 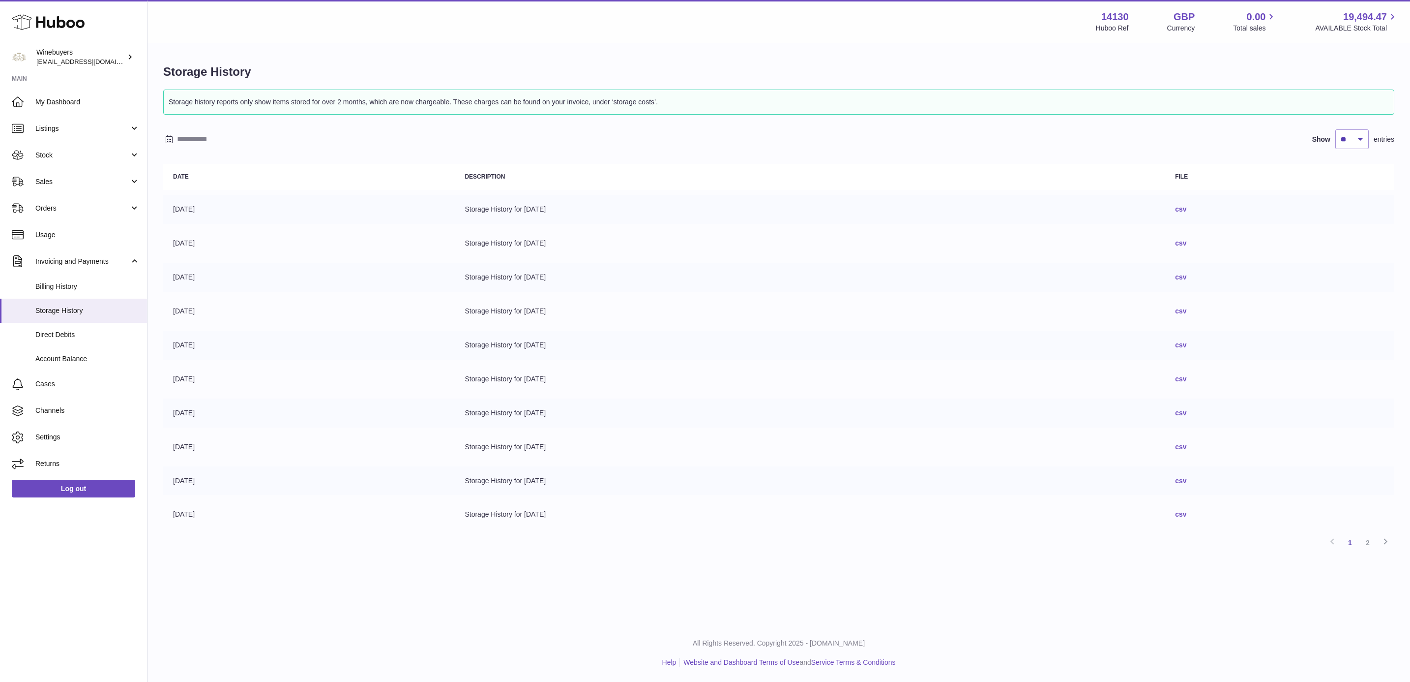 What do you see at coordinates (1365, 17) in the screenshot?
I see `span: 19,494.47` at bounding box center [1365, 17].